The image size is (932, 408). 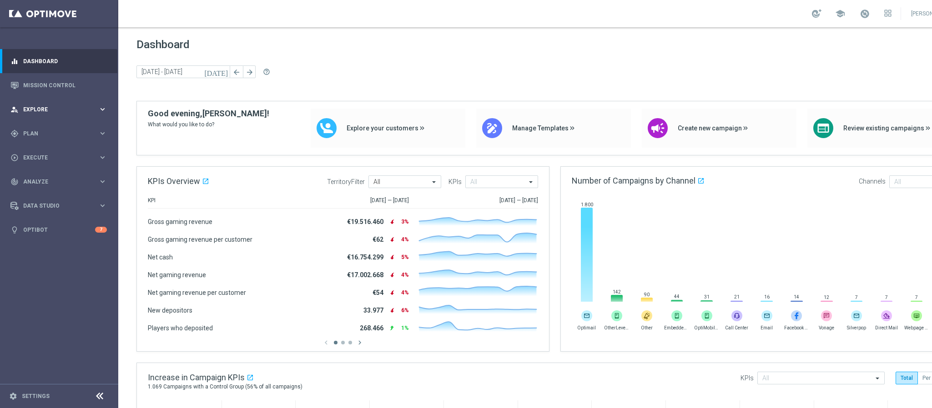 I want to click on a: Dashboard, so click(x=65, y=61).